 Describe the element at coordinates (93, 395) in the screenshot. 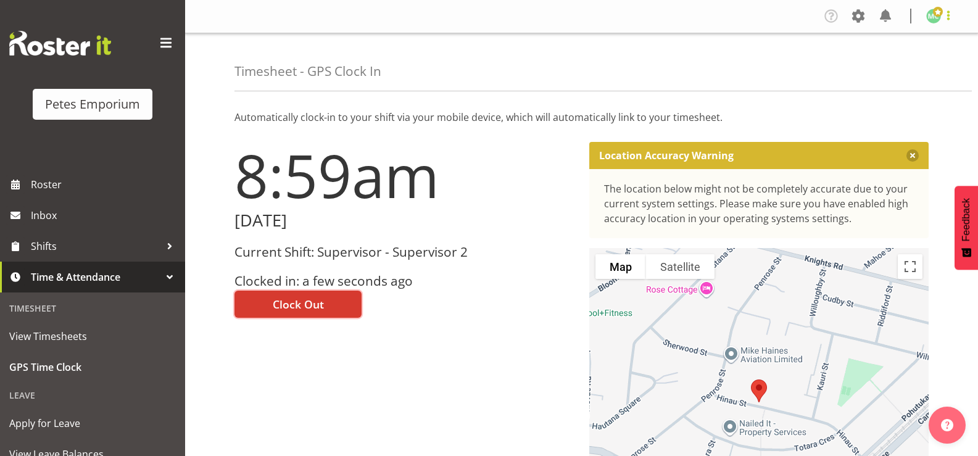

I see `div: Leave` at that location.